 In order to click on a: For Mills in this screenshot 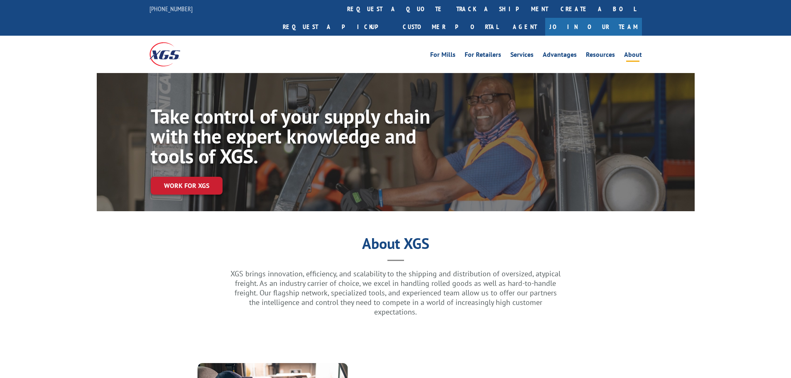, I will do `click(443, 56)`.